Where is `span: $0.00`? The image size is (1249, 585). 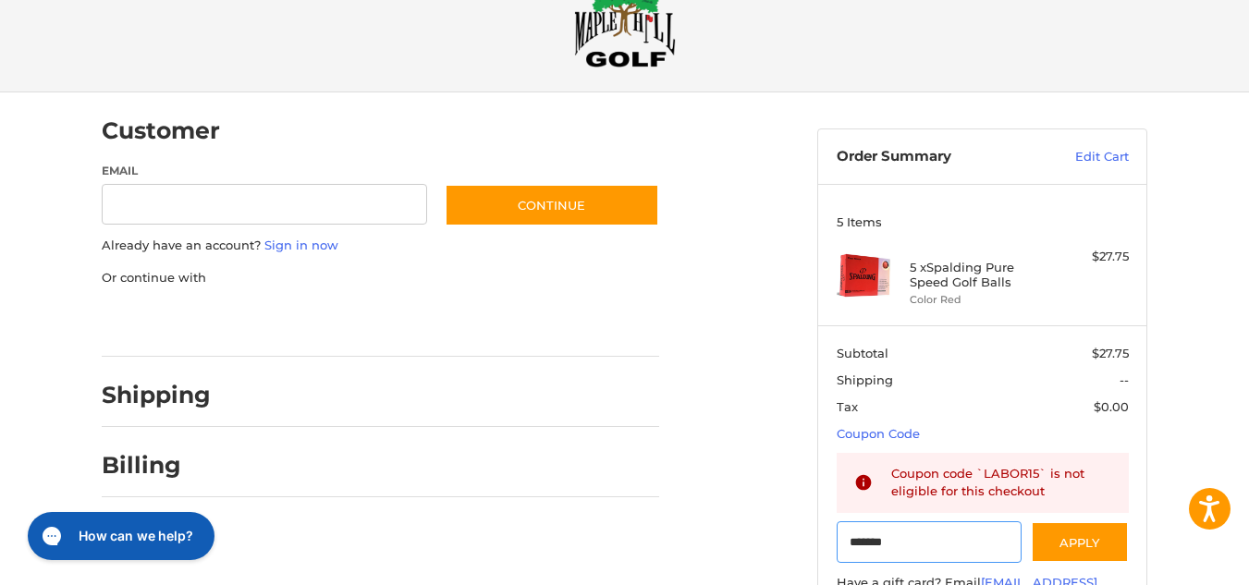
span: $0.00 is located at coordinates (1111, 407).